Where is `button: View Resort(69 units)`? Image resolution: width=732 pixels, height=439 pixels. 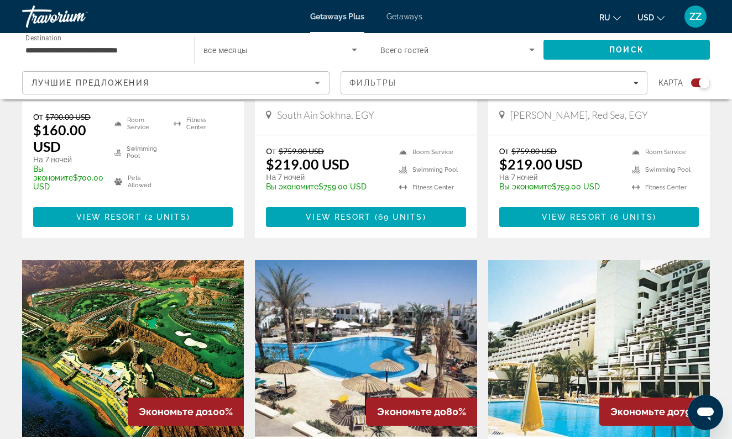 button: View Resort(69 units) is located at coordinates (365, 217).